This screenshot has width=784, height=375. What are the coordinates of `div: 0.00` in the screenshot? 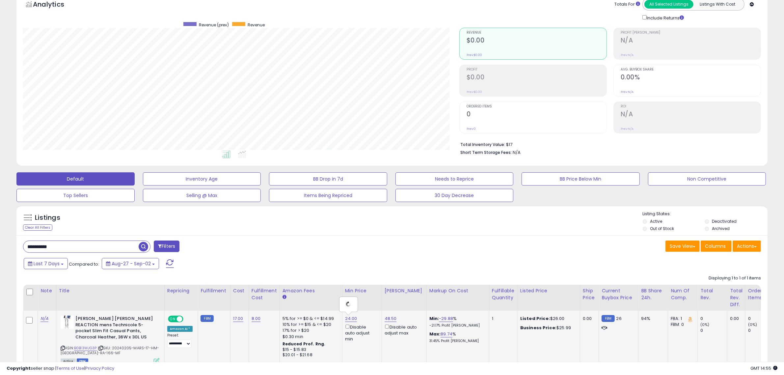 It's located at (735, 319).